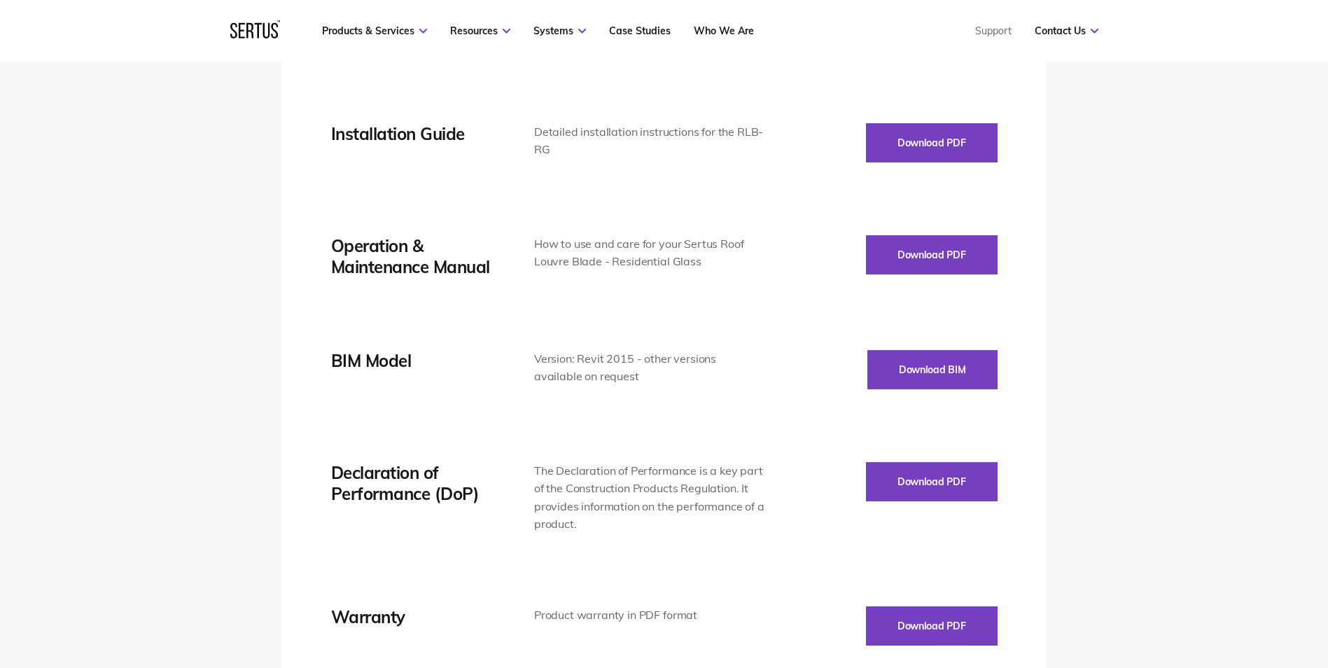 The image size is (1328, 668). Describe the element at coordinates (412, 256) in the screenshot. I see `div: Operation & Maintenance Manual` at that location.